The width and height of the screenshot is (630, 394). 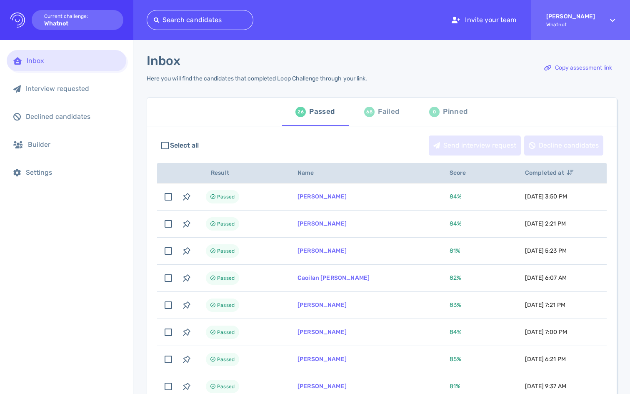 I want to click on div: Interview requested, so click(x=73, y=88).